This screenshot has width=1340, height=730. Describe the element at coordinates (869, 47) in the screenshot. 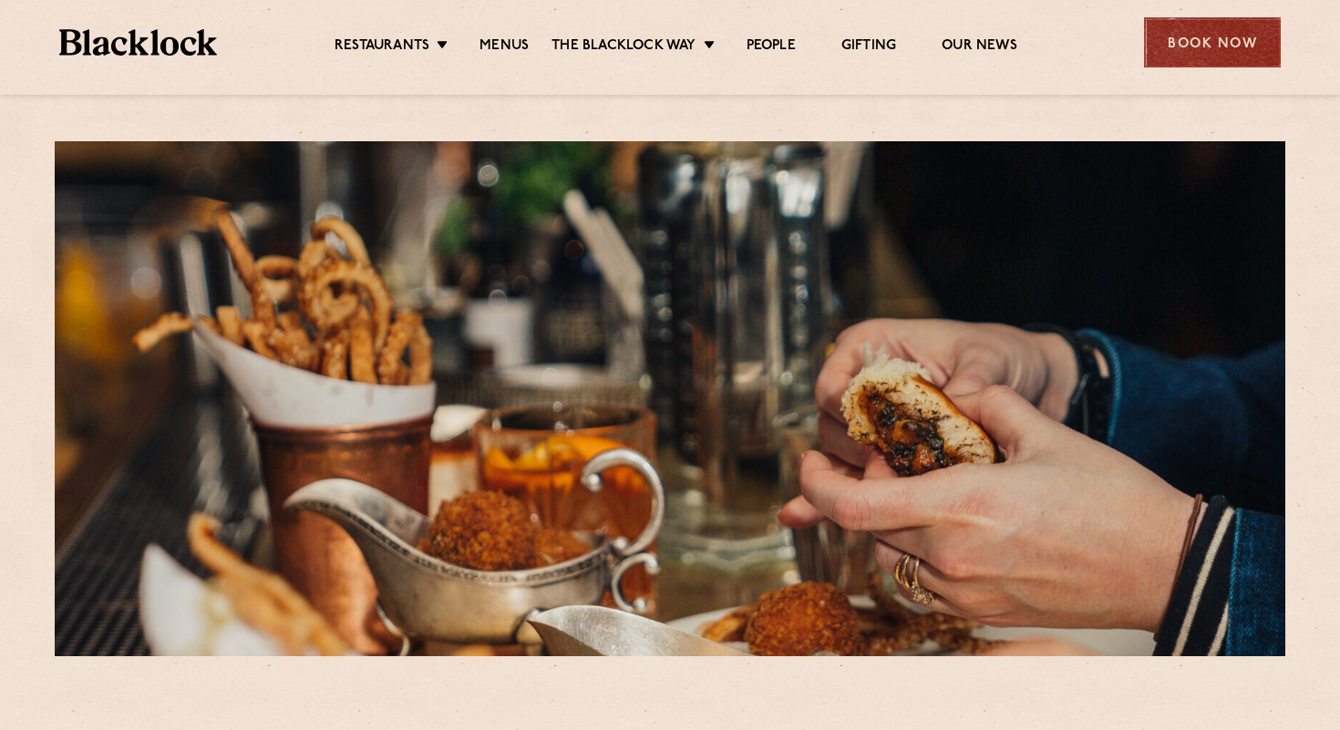

I see `a: Gifting` at that location.